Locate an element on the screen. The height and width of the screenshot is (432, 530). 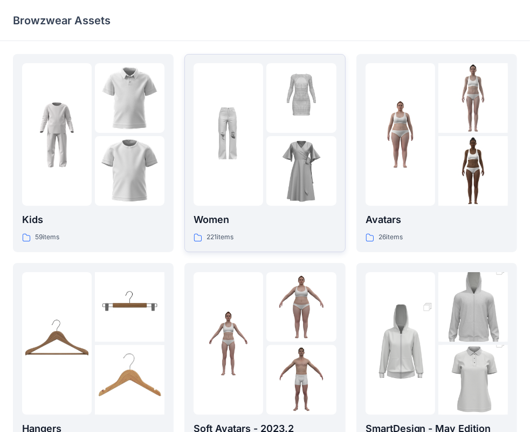
p: Kids is located at coordinates (93, 220).